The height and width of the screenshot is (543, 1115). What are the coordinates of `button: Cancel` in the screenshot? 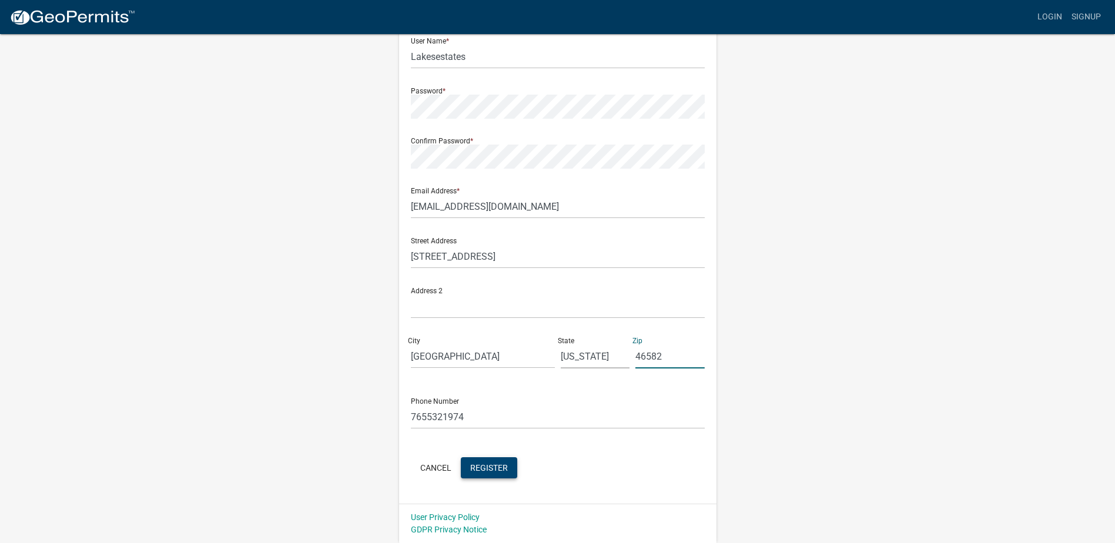 It's located at (435, 468).